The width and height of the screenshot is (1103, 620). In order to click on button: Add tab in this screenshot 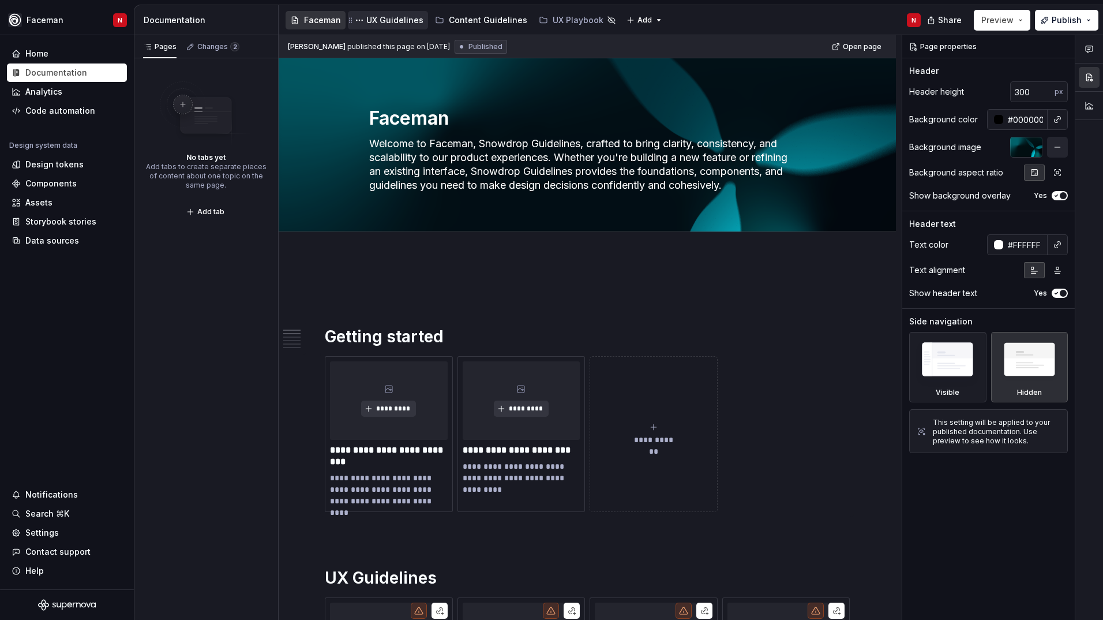, I will do `click(206, 212)`.